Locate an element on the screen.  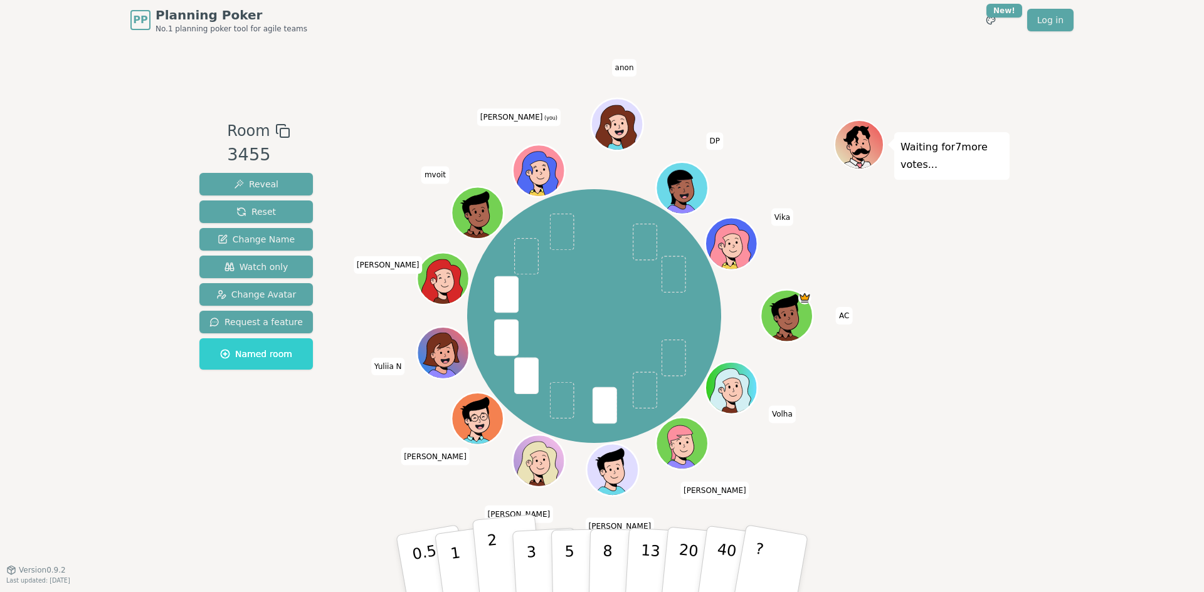
span: PP is located at coordinates (140, 20).